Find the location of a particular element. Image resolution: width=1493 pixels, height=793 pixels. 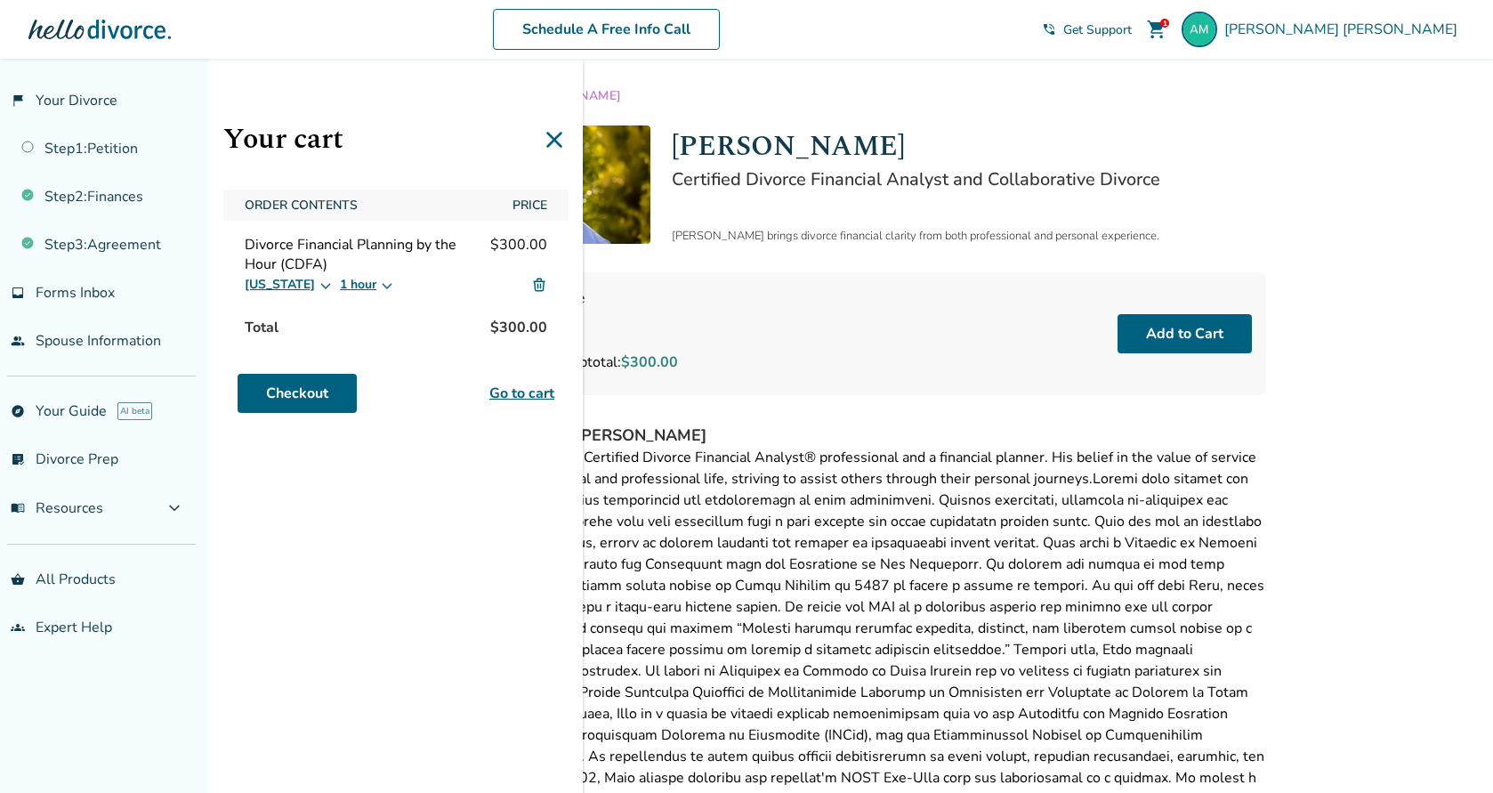

h1: Your cart is located at coordinates (396, 139).